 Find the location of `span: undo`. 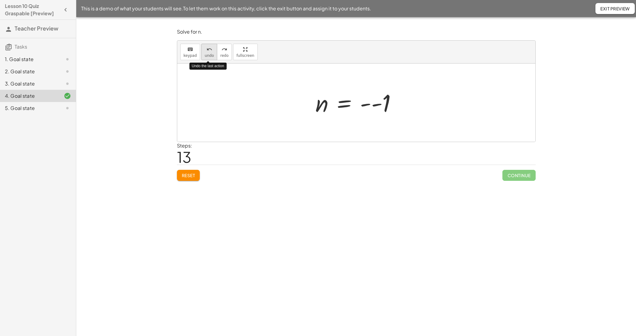

span: undo is located at coordinates (209, 56).